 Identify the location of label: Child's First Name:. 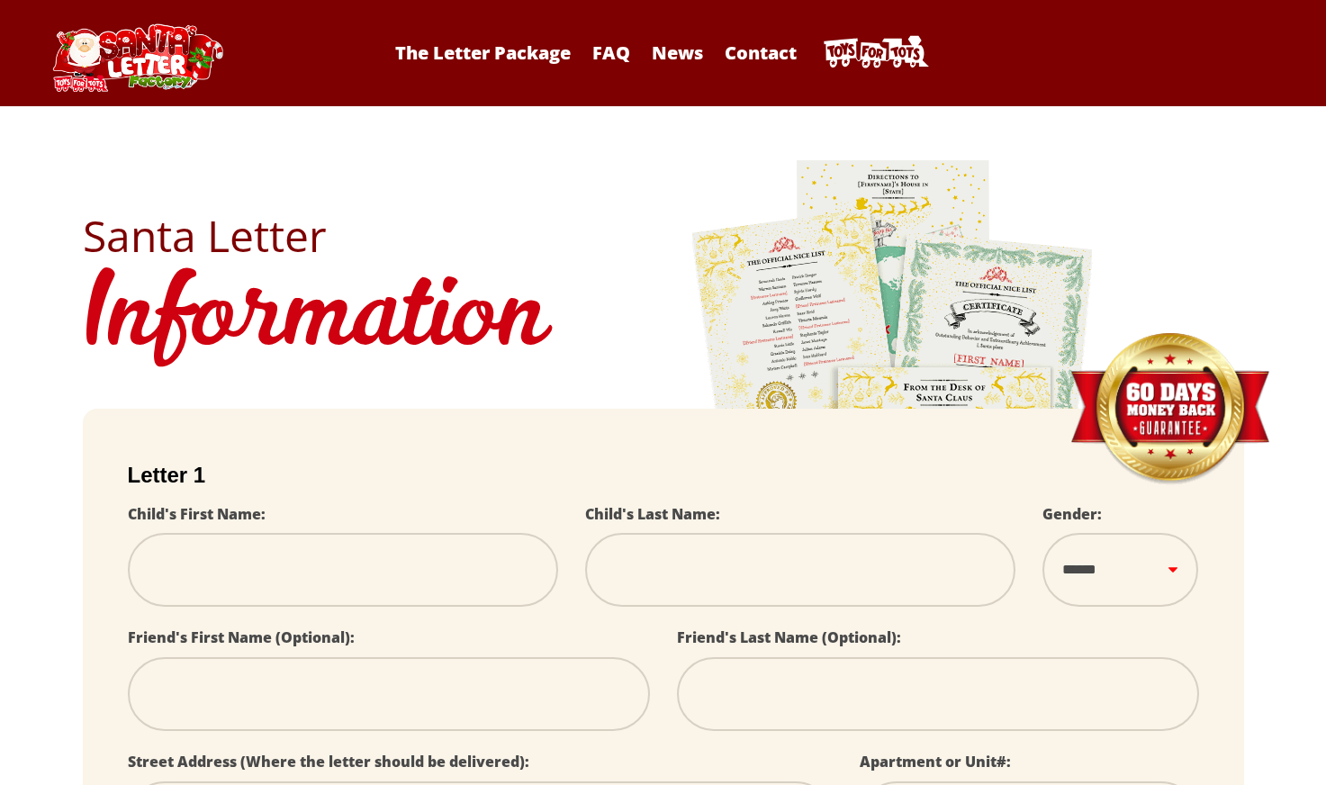
(196, 514).